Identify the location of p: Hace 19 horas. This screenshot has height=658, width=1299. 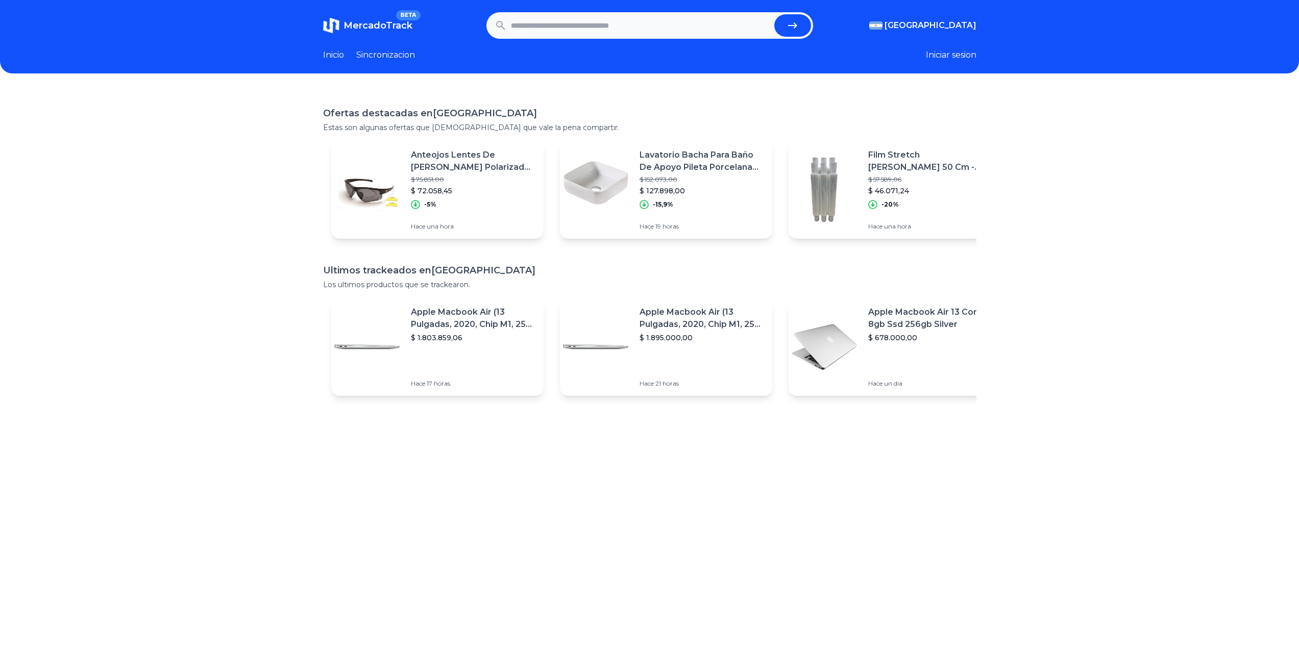
(702, 227).